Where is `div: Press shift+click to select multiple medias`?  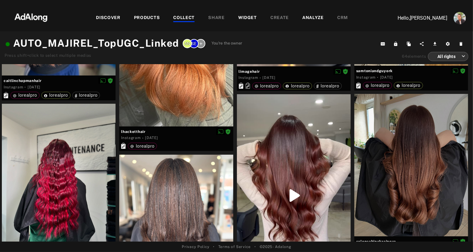
div: Press shift+click to select multiple medias is located at coordinates (124, 56).